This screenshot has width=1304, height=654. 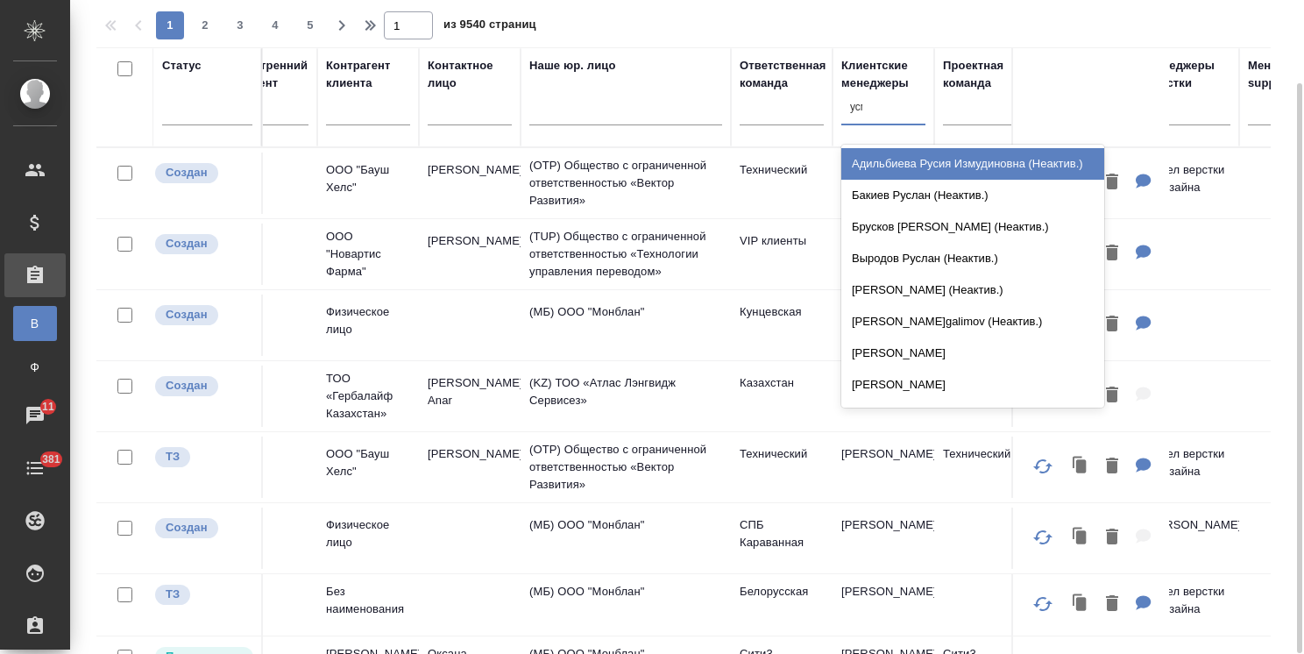 I want to click on span: В, so click(x=35, y=323).